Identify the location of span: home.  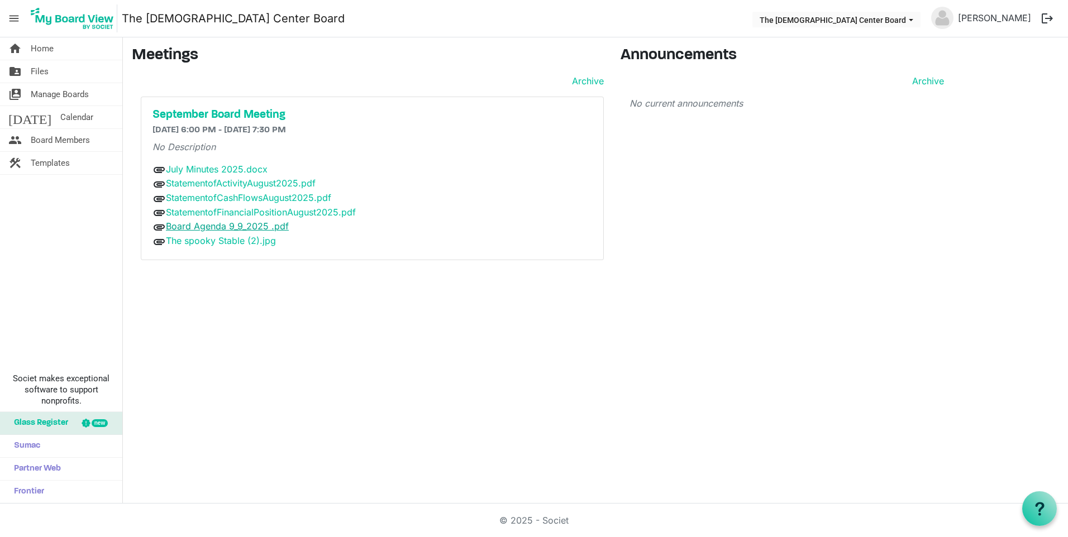
(15, 49).